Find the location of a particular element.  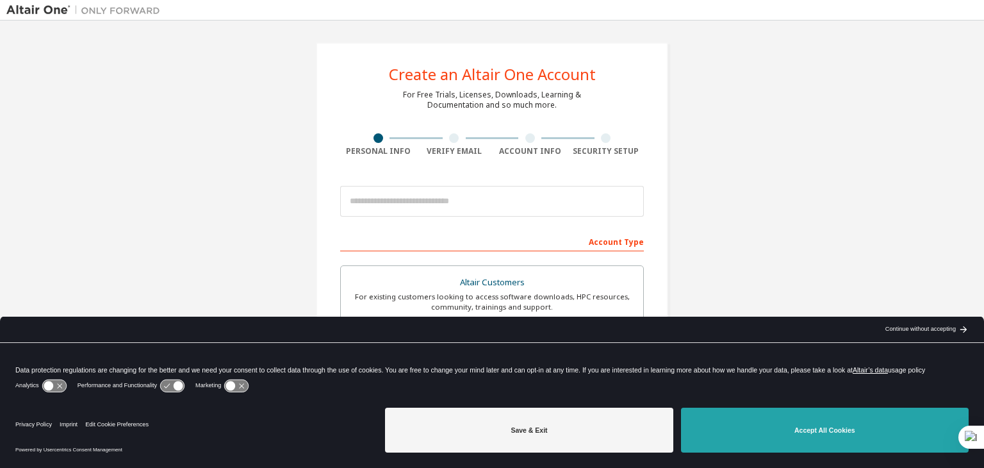

div: For Free Trials, Licenses, Downloads, Learning & Documentation and so much more. is located at coordinates (492, 100).